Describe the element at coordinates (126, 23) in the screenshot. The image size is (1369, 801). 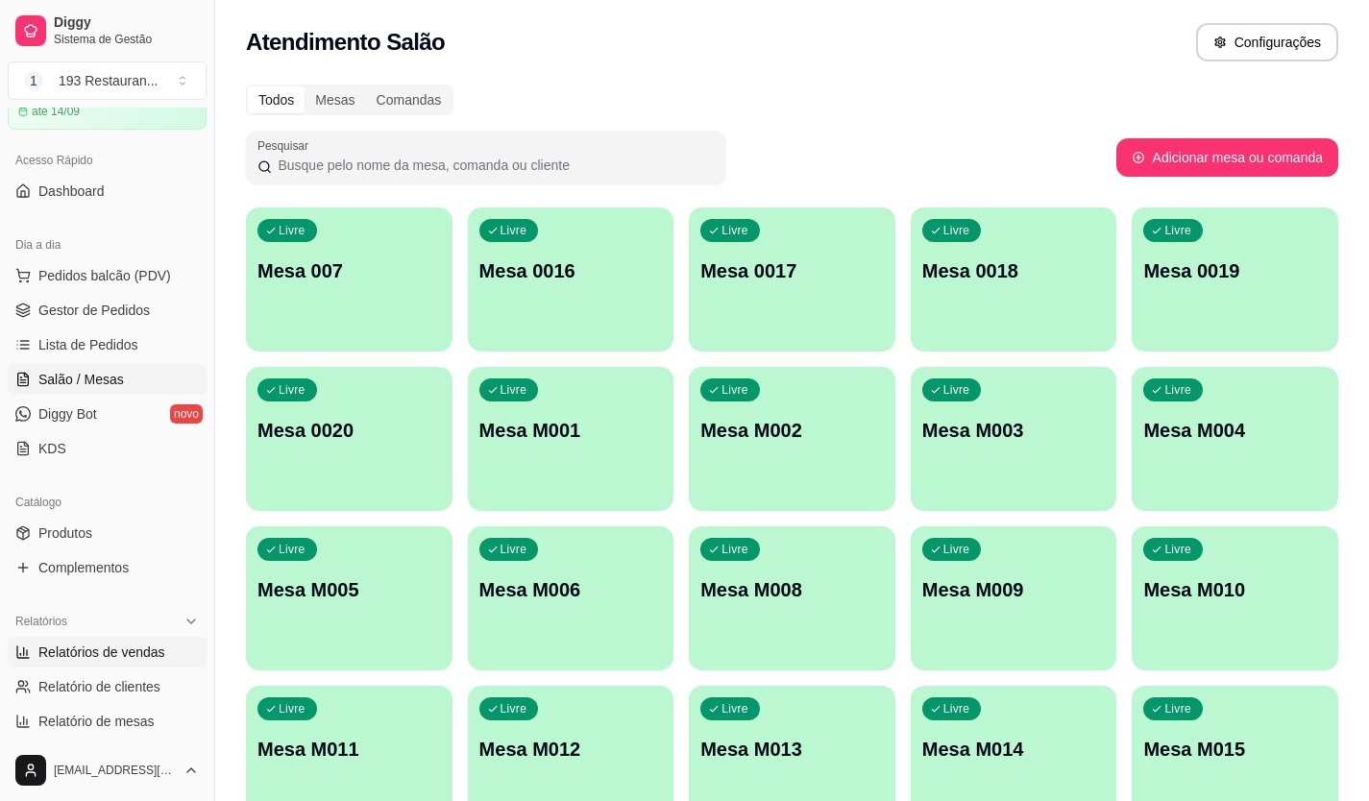
I see `span: Diggy` at that location.